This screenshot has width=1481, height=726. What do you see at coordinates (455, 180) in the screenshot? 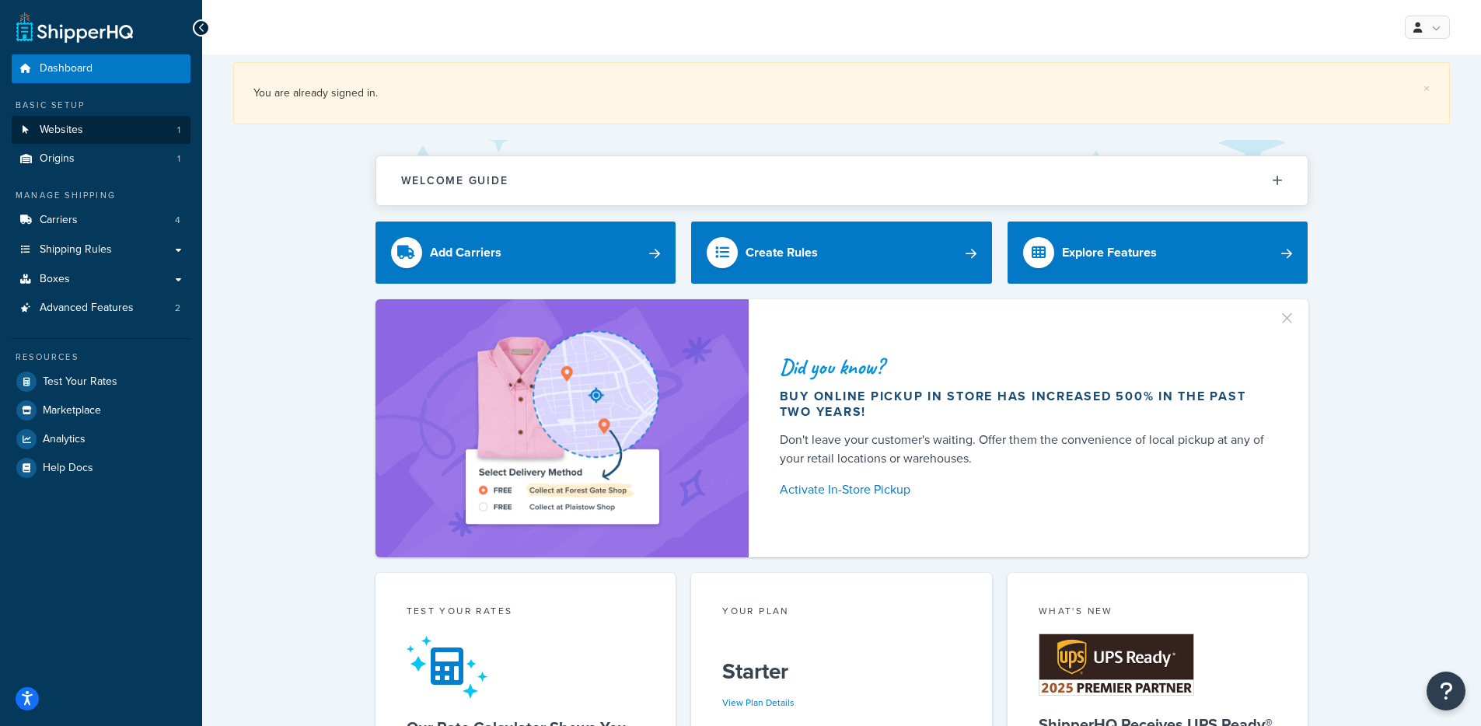
I see `h2: Welcome Guide` at bounding box center [455, 180].